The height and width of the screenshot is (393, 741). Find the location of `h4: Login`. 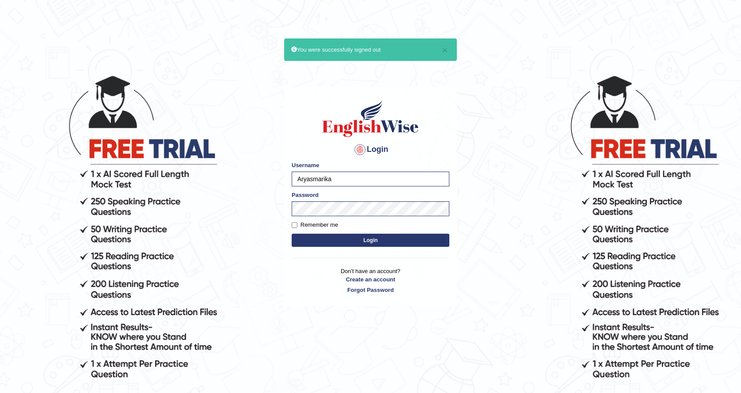

h4: Login is located at coordinates (370, 150).